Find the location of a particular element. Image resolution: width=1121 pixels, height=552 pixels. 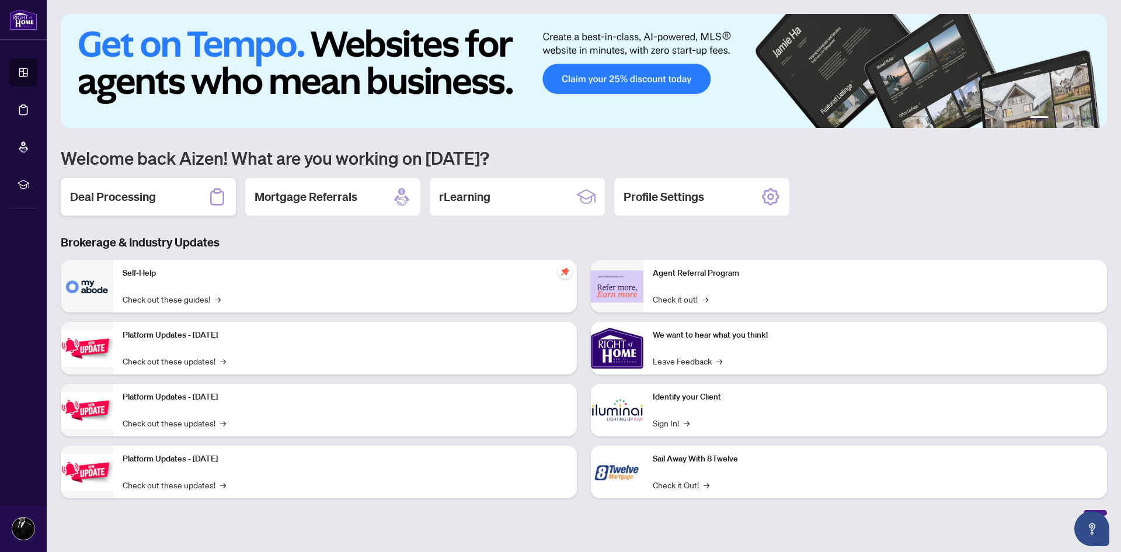

button: 6 is located at coordinates (1093, 118).